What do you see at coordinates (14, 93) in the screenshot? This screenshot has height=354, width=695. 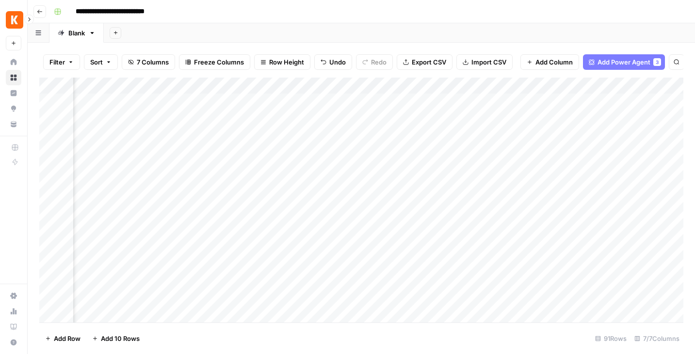 I see `a: Insights` at bounding box center [14, 93].